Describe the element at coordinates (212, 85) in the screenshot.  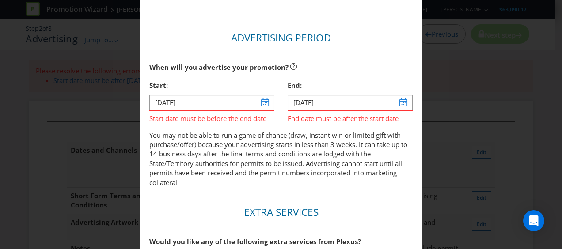
I see `div: Start:` at that location.